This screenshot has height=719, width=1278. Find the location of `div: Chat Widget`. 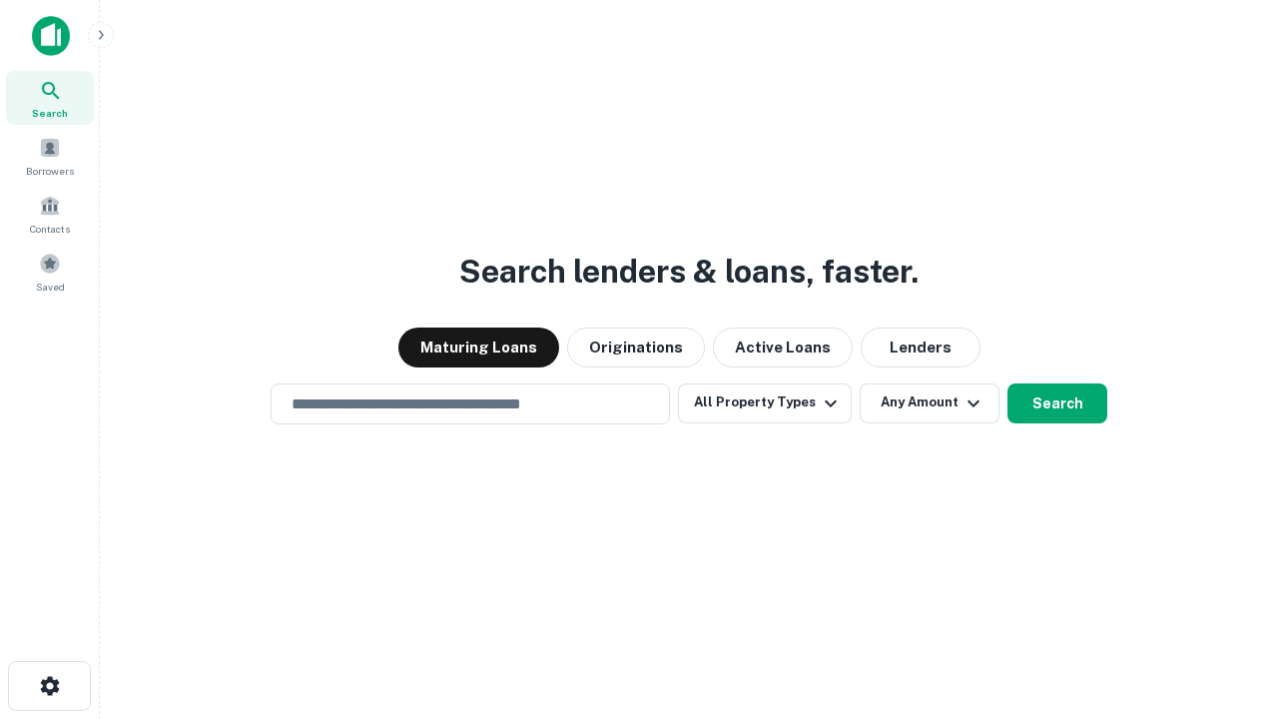

div: Chat Widget is located at coordinates (1228, 543).